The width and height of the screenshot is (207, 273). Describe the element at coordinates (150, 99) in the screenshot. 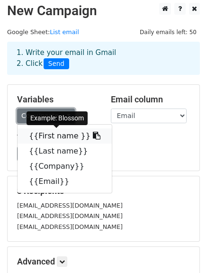

I see `h5: Email column` at that location.